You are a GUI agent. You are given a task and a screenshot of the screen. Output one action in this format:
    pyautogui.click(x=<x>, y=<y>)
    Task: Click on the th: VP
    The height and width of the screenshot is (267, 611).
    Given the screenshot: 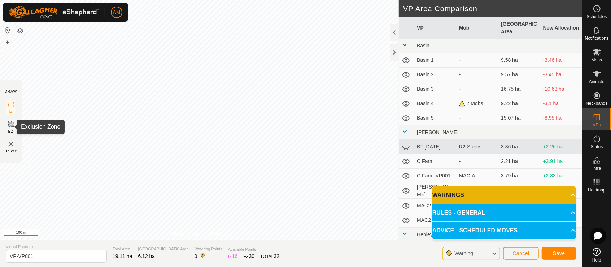 What is the action you would take?
    pyautogui.click(x=435, y=28)
    